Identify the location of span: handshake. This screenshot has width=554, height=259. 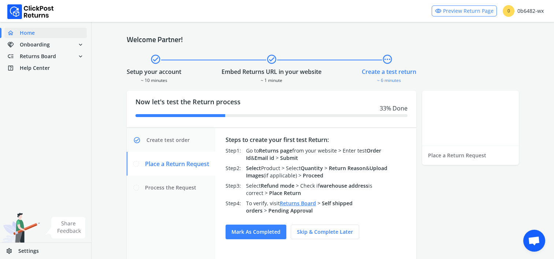
(14, 45).